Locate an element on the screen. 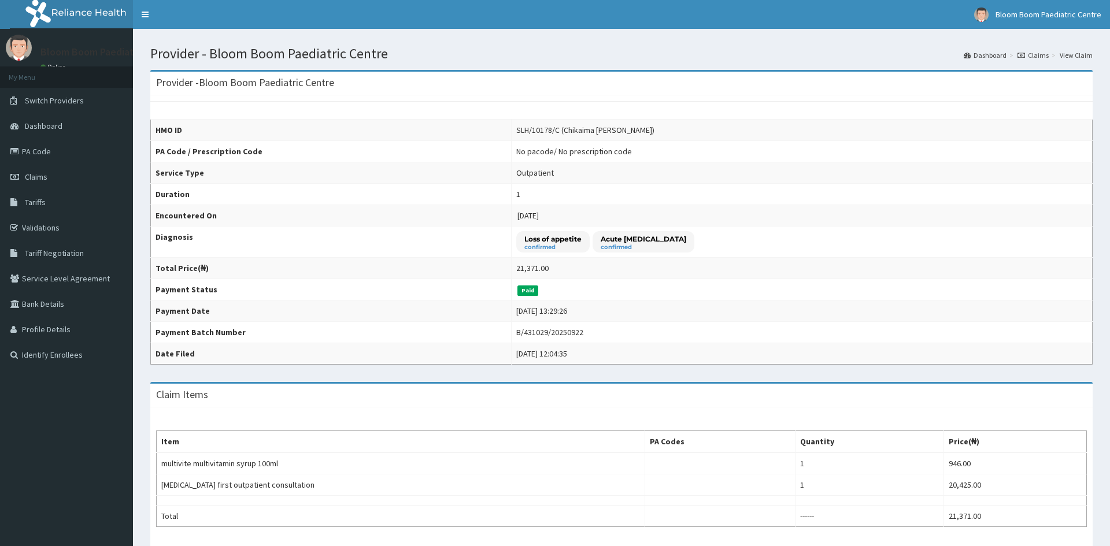 Image resolution: width=1110 pixels, height=546 pixels. div: Outpatient is located at coordinates (535, 173).